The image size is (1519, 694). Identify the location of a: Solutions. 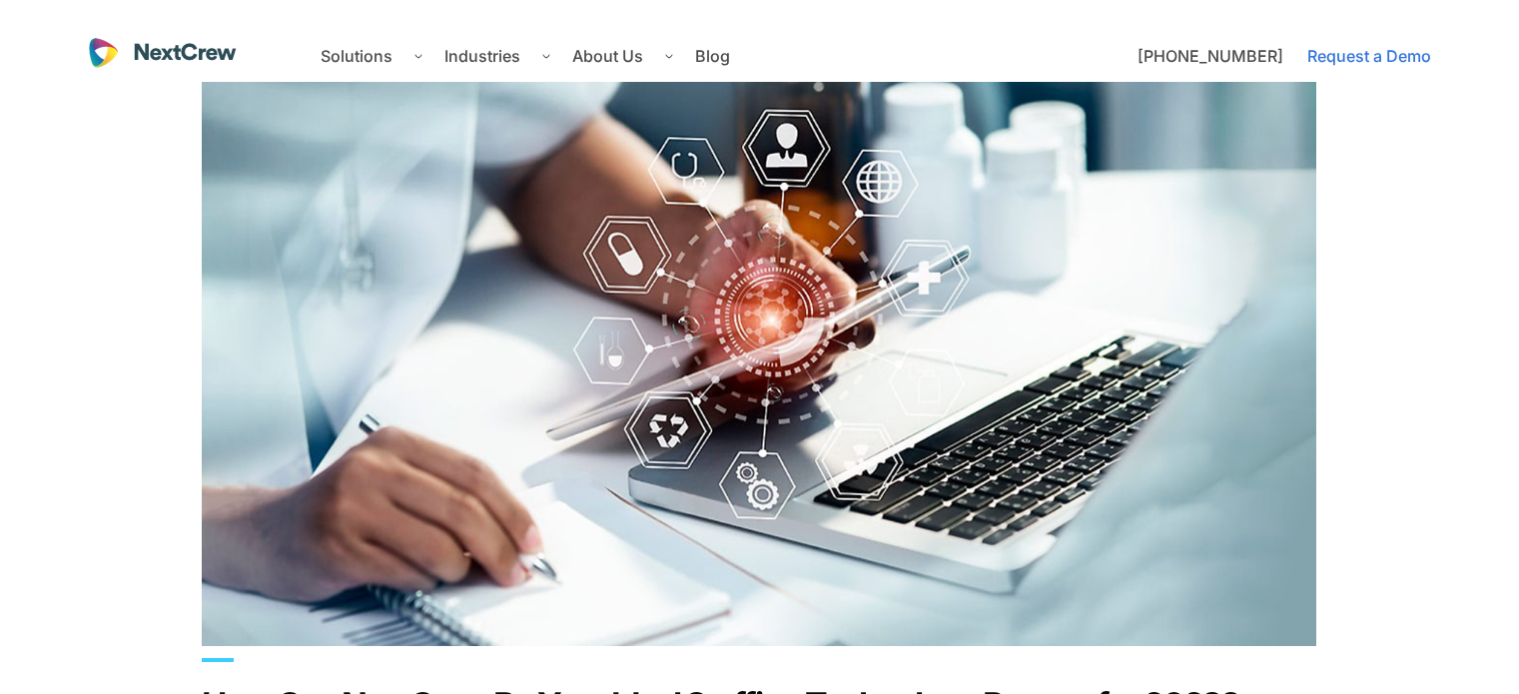
(371, 56).